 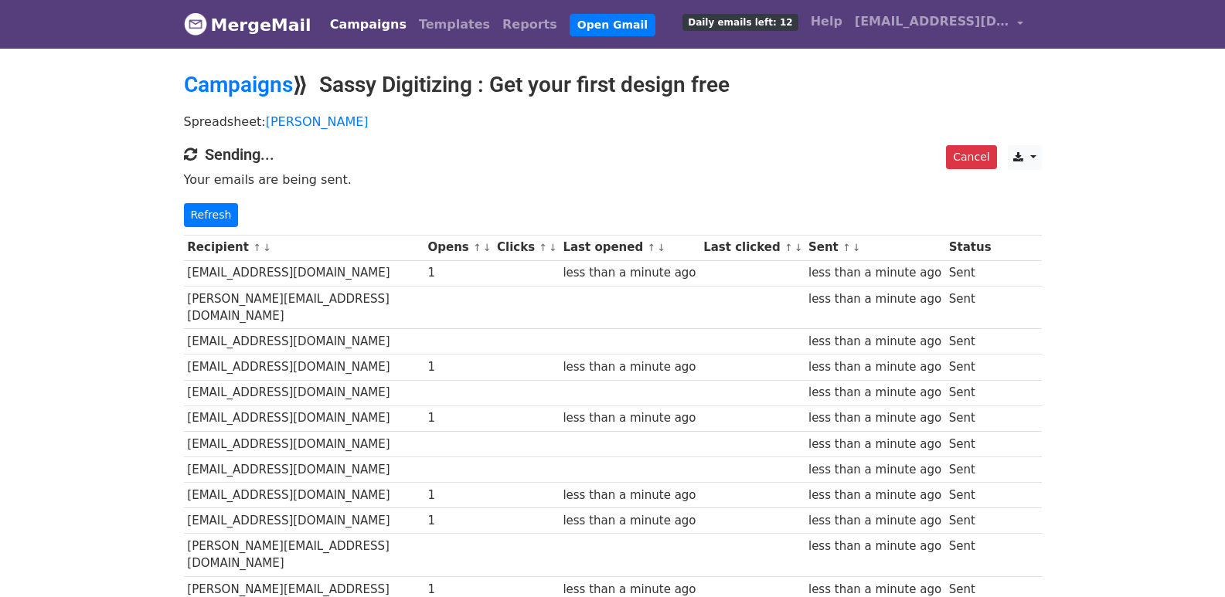 What do you see at coordinates (613, 85) in the screenshot?
I see `h2: ⟫ Sassy Digitizing : Get your first design free` at bounding box center [613, 85].